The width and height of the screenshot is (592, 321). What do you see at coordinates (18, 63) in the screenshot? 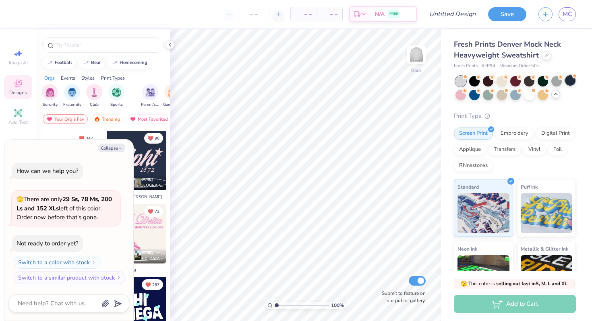
I see `span: Image AI` at bounding box center [18, 63].